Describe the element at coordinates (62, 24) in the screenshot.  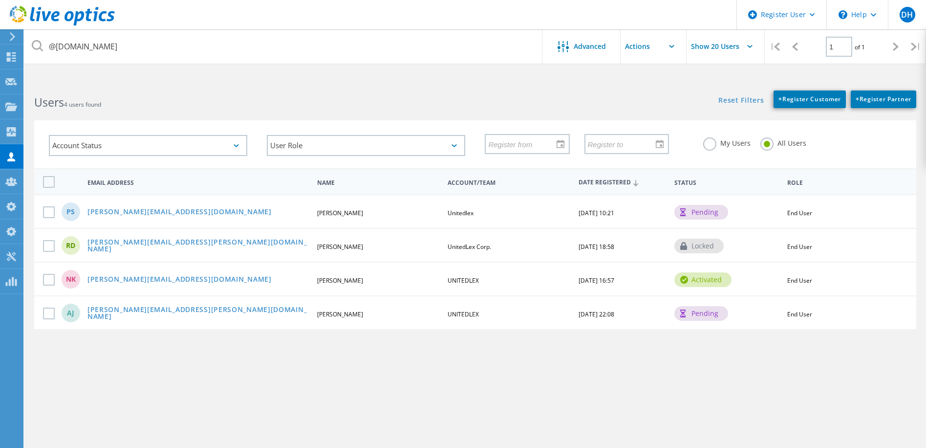
I see `a: Live Optics Dashboard` at that location.